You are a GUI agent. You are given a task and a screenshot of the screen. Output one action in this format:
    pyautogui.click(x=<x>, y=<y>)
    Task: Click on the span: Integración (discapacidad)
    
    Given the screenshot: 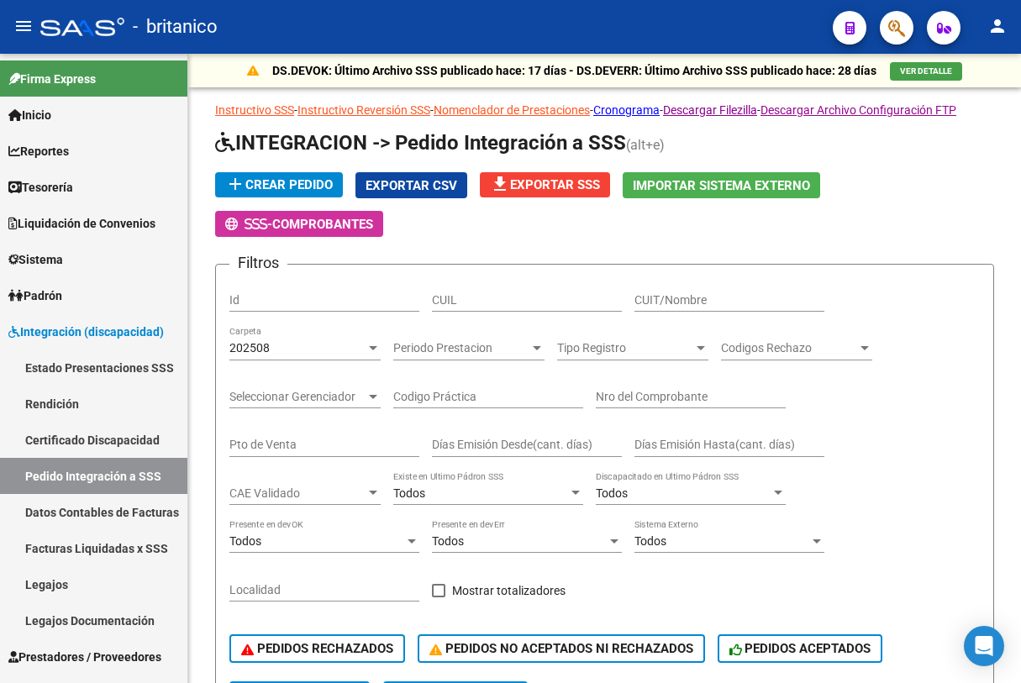 What is the action you would take?
    pyautogui.click(x=86, y=332)
    